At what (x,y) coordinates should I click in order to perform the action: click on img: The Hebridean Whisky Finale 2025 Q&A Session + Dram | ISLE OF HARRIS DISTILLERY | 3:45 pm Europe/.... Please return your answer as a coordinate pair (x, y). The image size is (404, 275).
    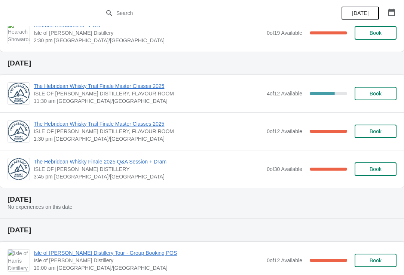
    Looking at the image, I should click on (19, 169).